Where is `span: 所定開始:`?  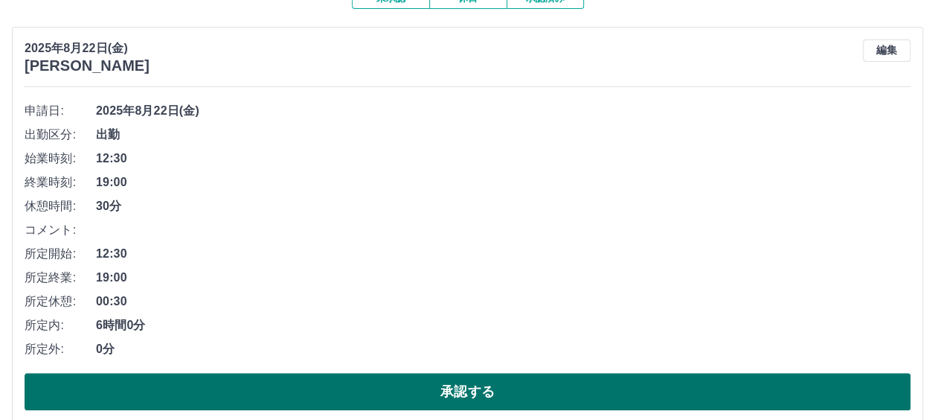 span: 所定開始: is located at coordinates (60, 254).